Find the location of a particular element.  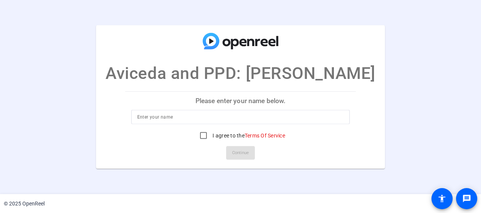

label: I agree to the is located at coordinates (248, 136).